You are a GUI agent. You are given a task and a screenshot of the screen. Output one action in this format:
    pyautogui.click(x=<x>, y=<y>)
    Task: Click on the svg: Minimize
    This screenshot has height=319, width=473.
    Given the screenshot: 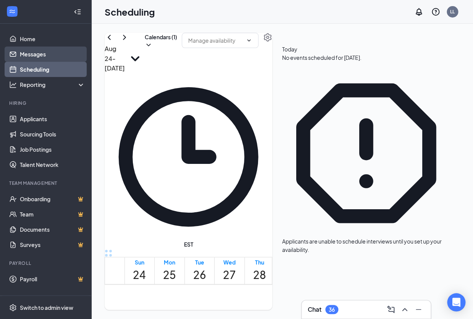 What is the action you would take?
    pyautogui.click(x=418, y=310)
    